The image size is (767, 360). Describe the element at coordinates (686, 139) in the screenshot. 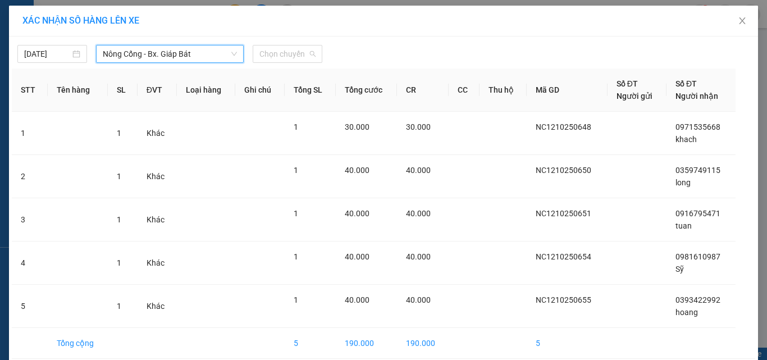

I see `span: khach` at that location.